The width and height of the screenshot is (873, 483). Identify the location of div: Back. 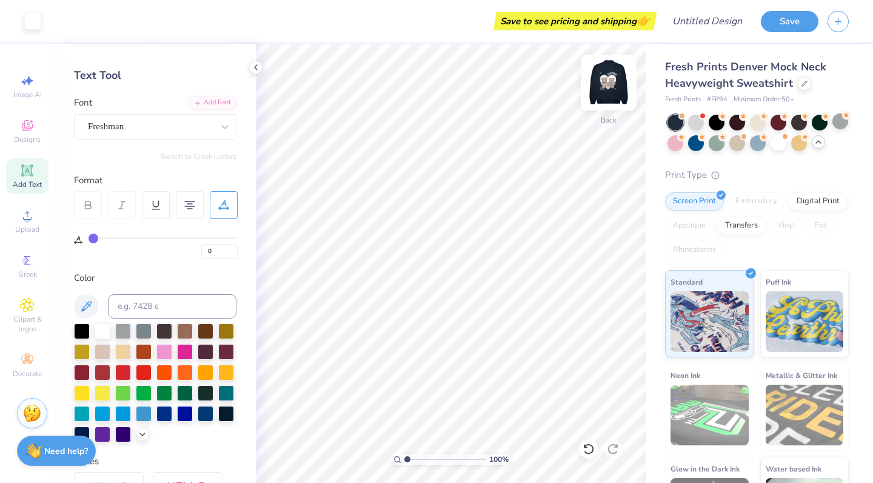
(609, 120).